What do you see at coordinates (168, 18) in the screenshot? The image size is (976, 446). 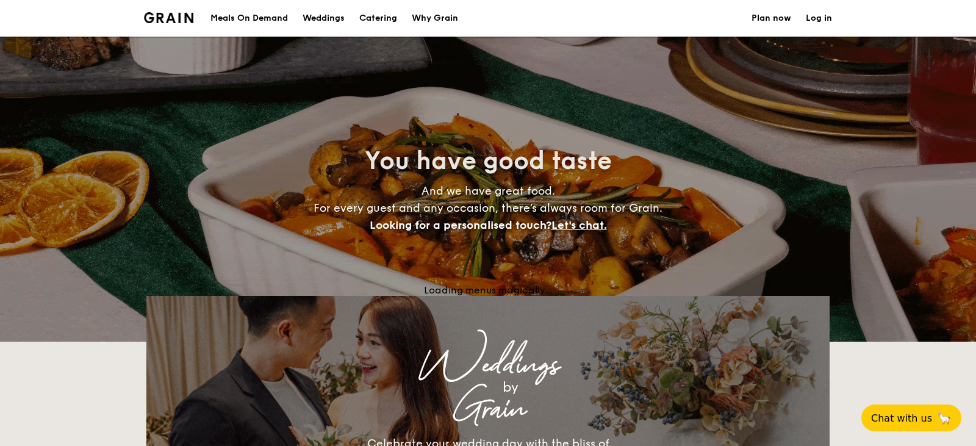 I see `img: Grain` at bounding box center [168, 18].